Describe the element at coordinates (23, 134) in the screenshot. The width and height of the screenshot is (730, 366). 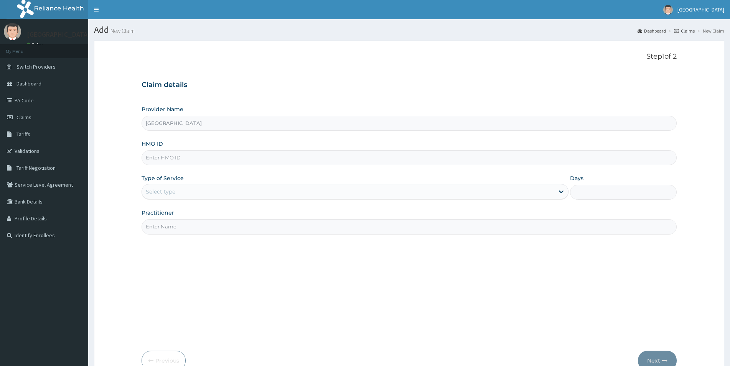
I see `span: Tariffs` at that location.